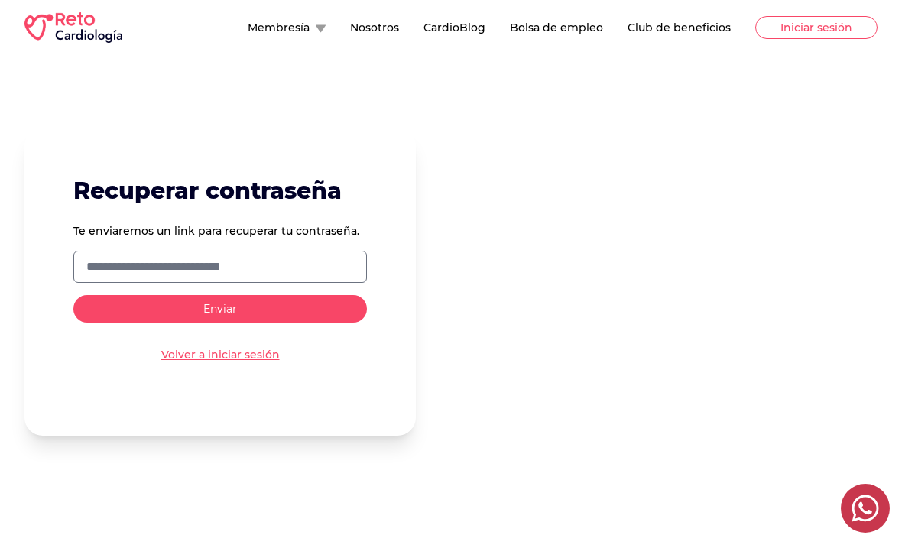 Image resolution: width=902 pixels, height=545 pixels. Describe the element at coordinates (679, 28) in the screenshot. I see `a: Club de beneficios` at that location.